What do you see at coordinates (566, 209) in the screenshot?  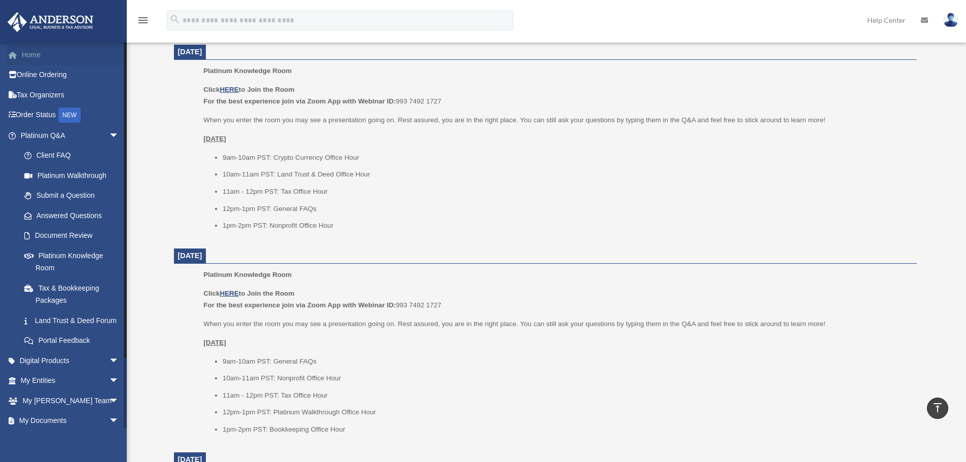 I see `li: 12pm-1pm PST: General FAQs` at bounding box center [566, 209].